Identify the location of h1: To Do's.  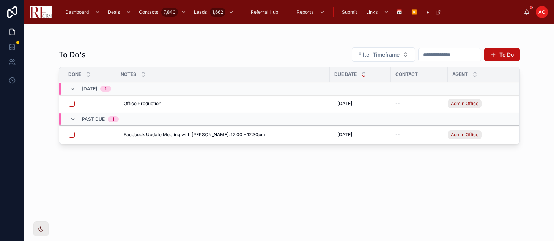
(72, 55).